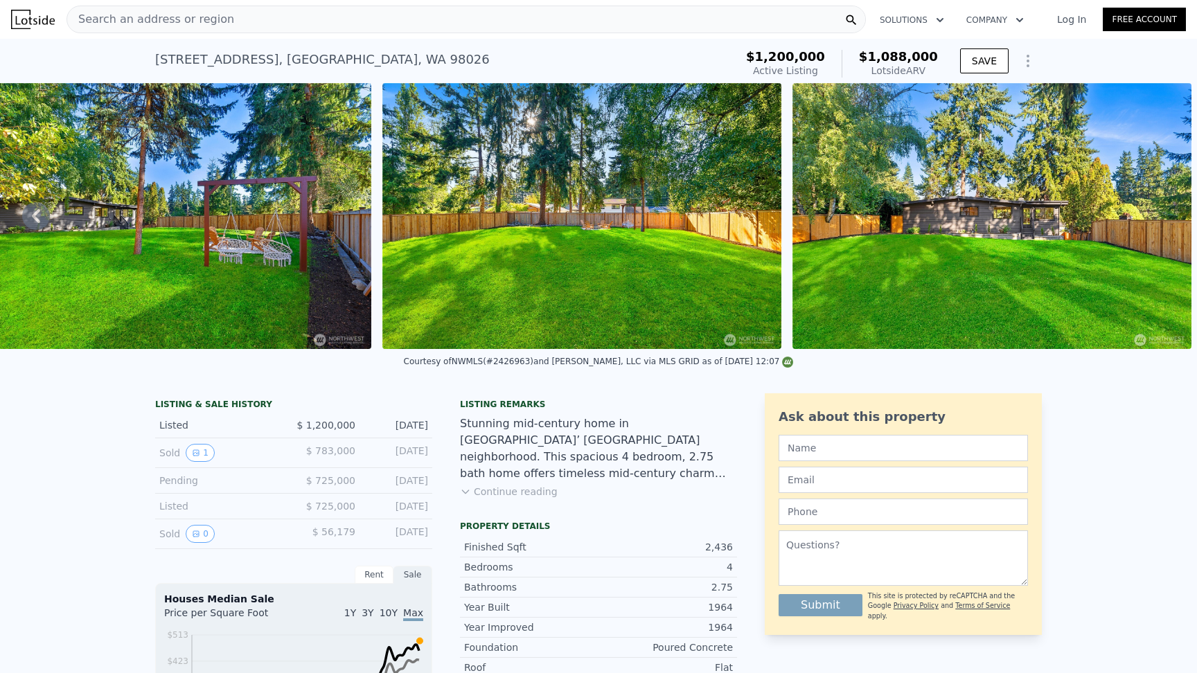 This screenshot has height=673, width=1197. Describe the element at coordinates (666, 648) in the screenshot. I see `div: Poured Concrete` at that location.